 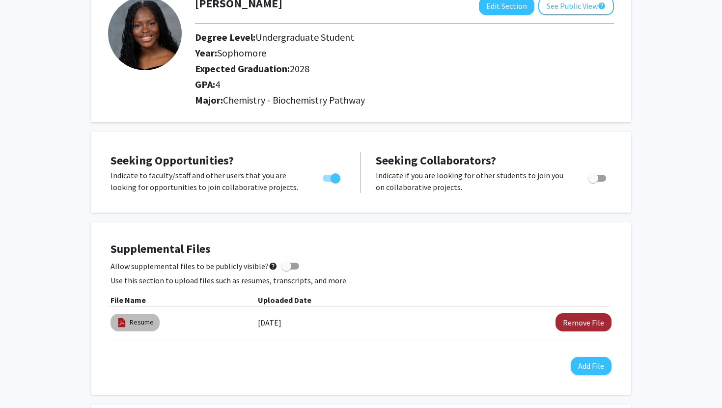 What do you see at coordinates (583, 322) in the screenshot?
I see `button: Remove Resume File` at bounding box center [583, 322].